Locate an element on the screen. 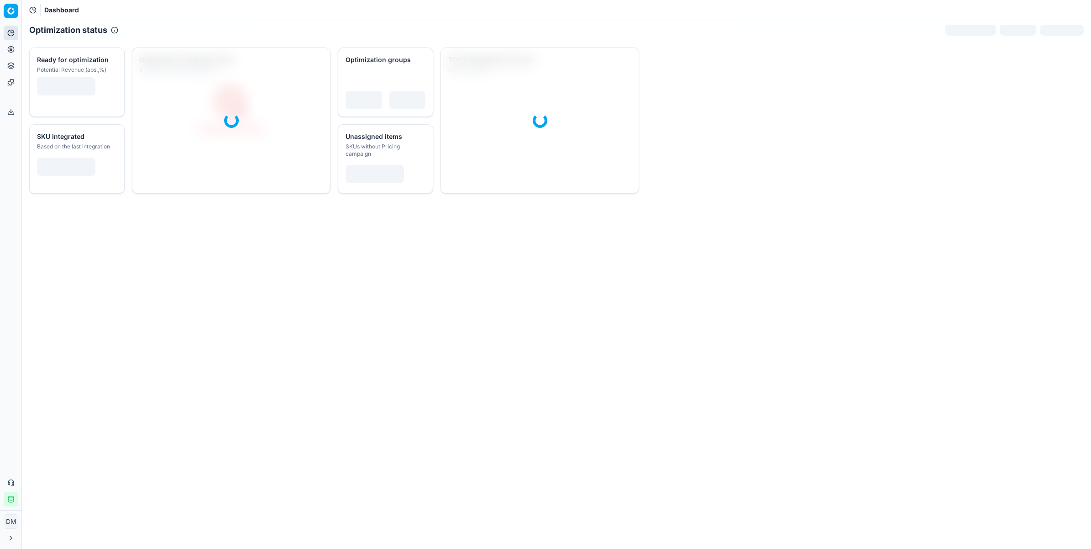 The image size is (1091, 549). span: Dashboard is located at coordinates (62, 10).